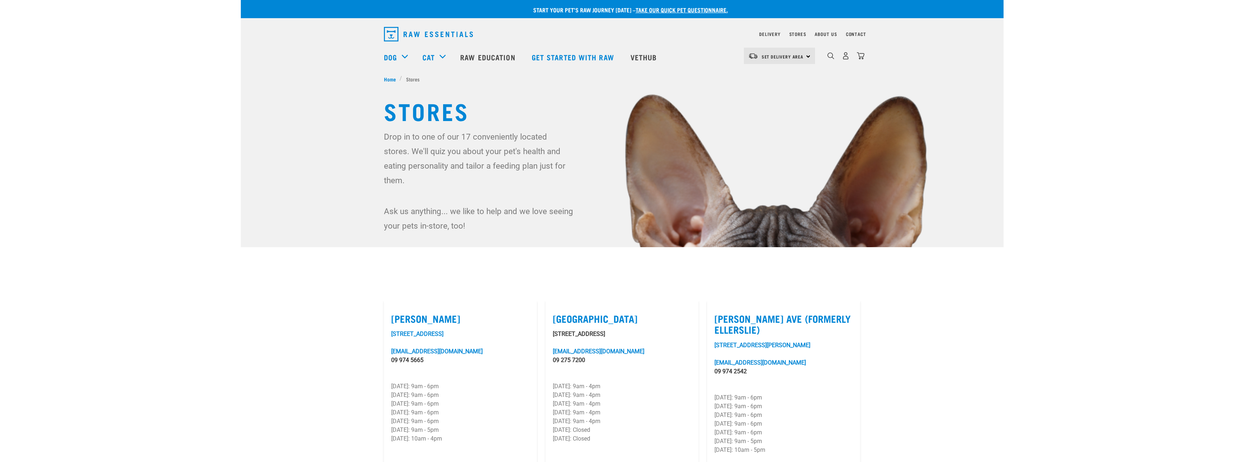 This screenshot has width=1244, height=462. I want to click on span: Home, so click(390, 79).